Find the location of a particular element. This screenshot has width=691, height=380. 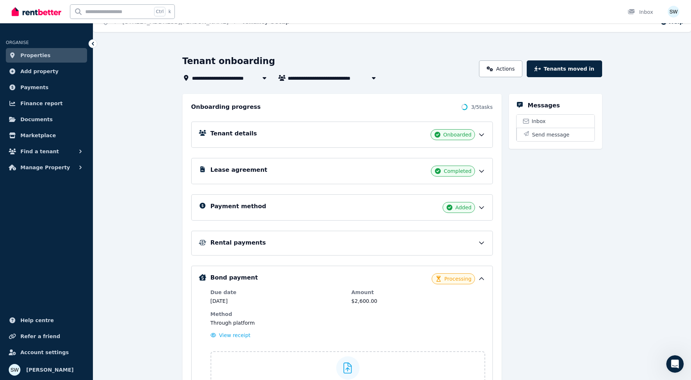

span: Properties is located at coordinates (35, 55).